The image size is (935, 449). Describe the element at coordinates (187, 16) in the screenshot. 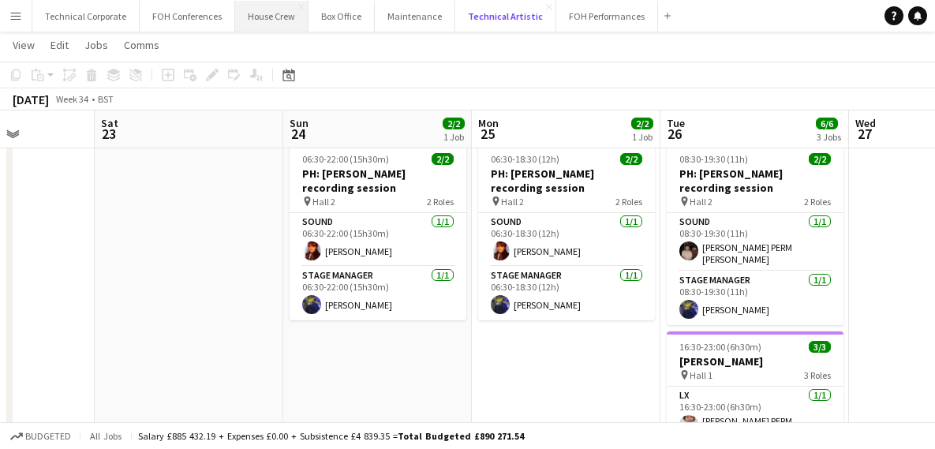

I see `button: FOH Conferences` at that location.